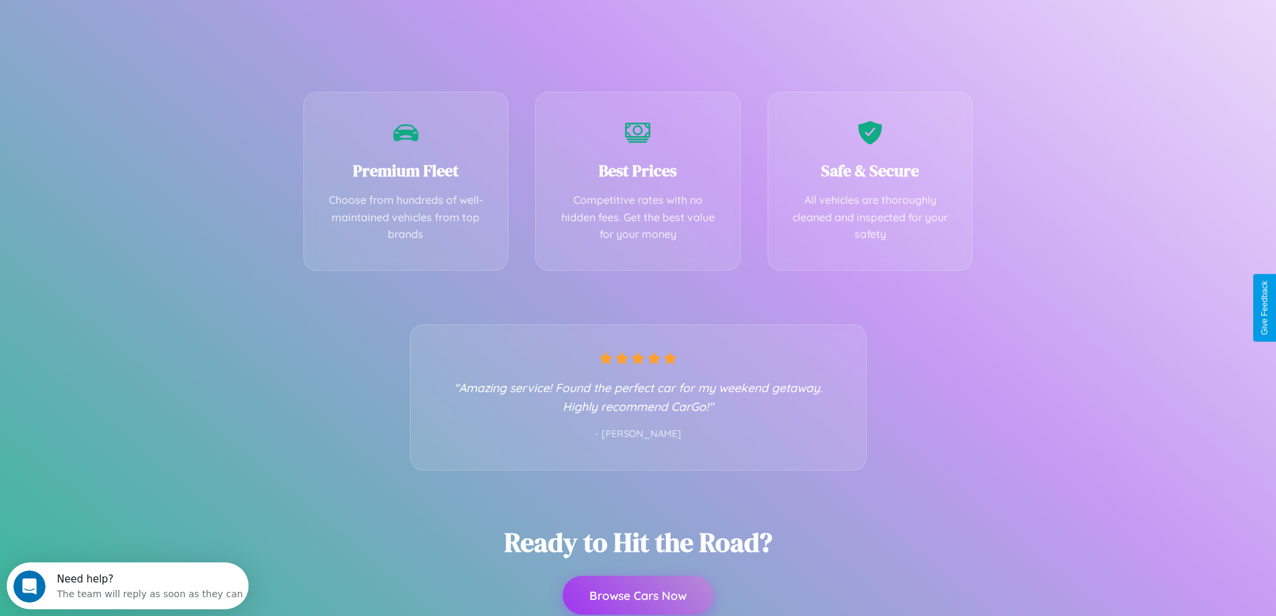 This screenshot has height=616, width=1276. Describe the element at coordinates (638, 396) in the screenshot. I see `p: "Amazing service! Found the perfect car for my weekend getaway. Highly recommend CarGo!"` at that location.